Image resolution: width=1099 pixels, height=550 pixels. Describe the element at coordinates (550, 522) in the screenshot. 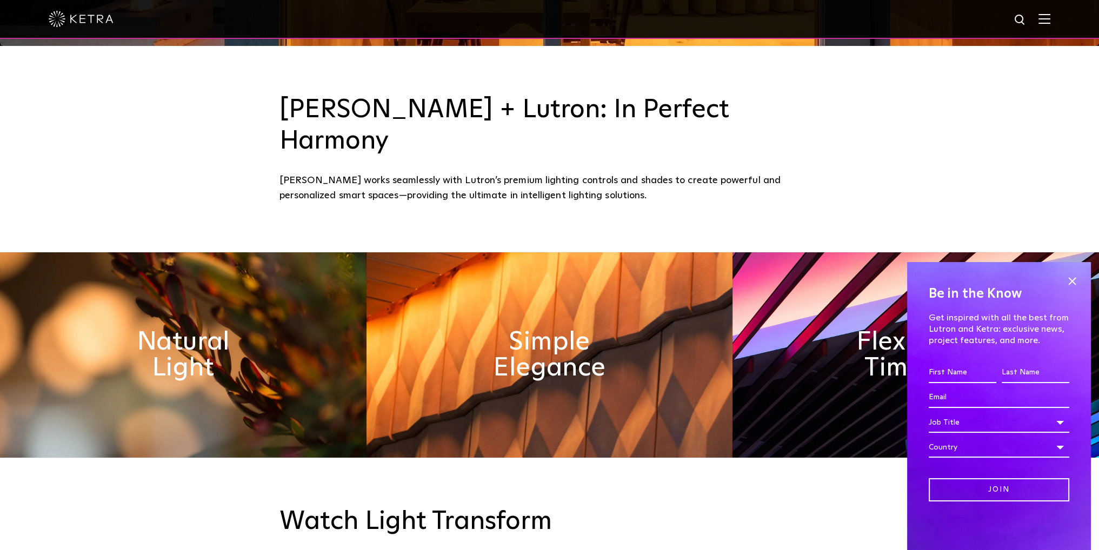

I see `h3: Watch Light Transform` at that location.